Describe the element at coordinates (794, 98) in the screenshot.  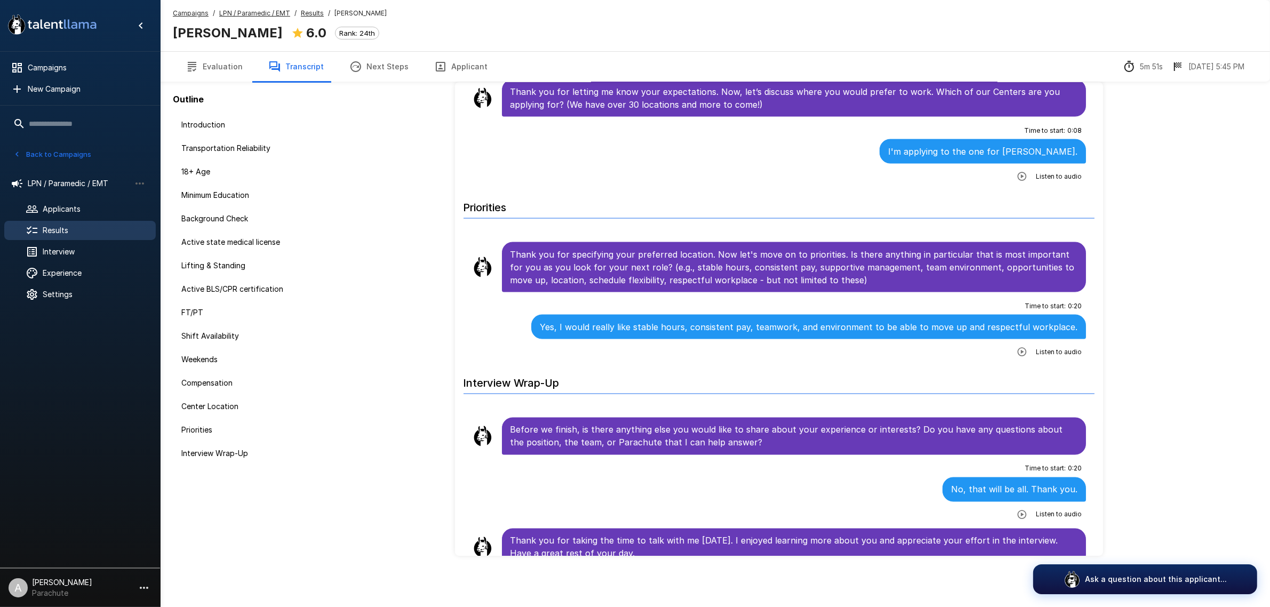
I see `p: Thank you for letting me know your expectations. Now, let’s discuss where you would prefer to wor...` at that location.